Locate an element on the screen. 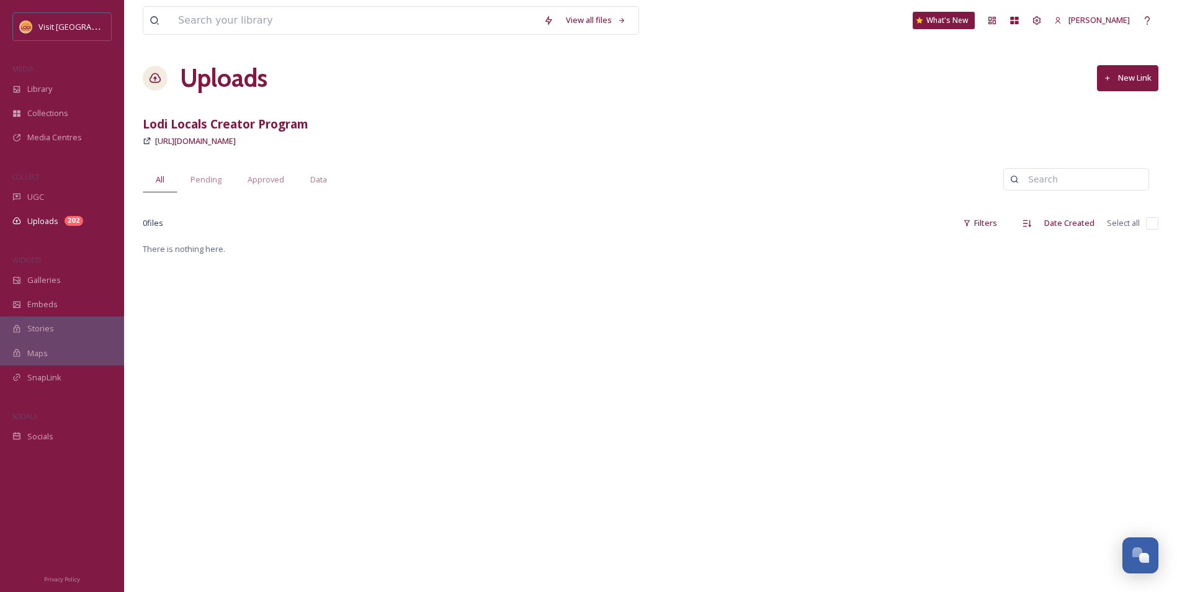 This screenshot has height=592, width=1177. span: Galleries is located at coordinates (44, 280).